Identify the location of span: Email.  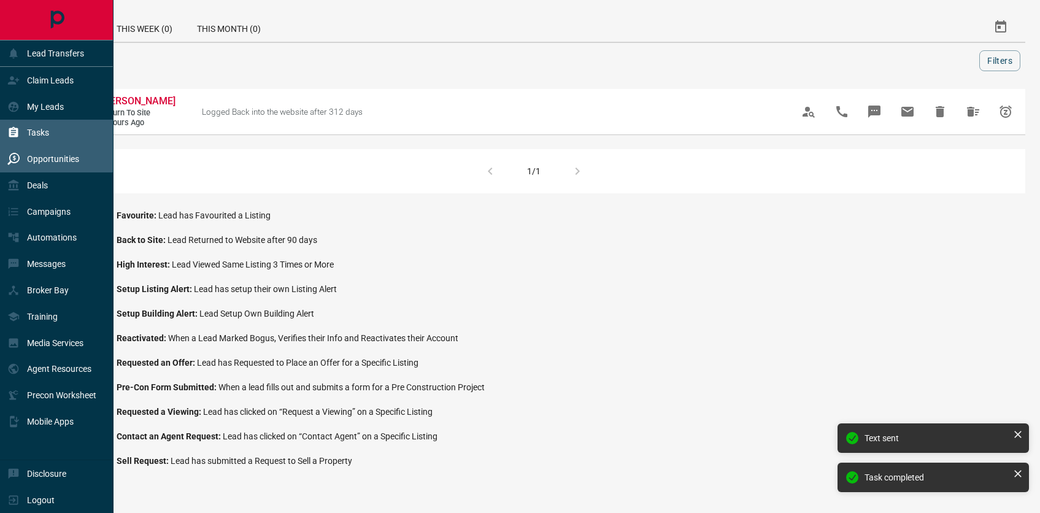
(907, 112).